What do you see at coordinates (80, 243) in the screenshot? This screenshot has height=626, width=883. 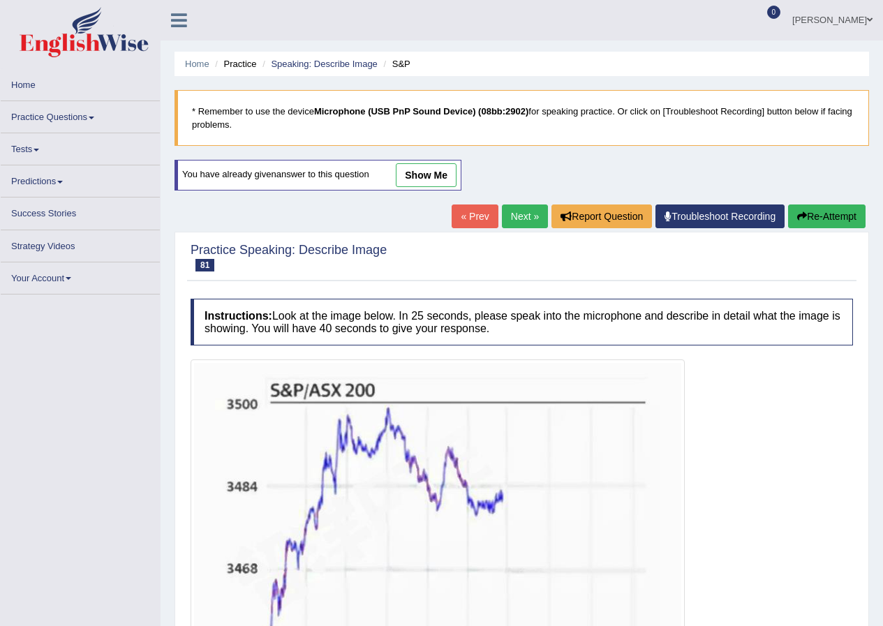 I see `a: Strategy Videos` at bounding box center [80, 243].